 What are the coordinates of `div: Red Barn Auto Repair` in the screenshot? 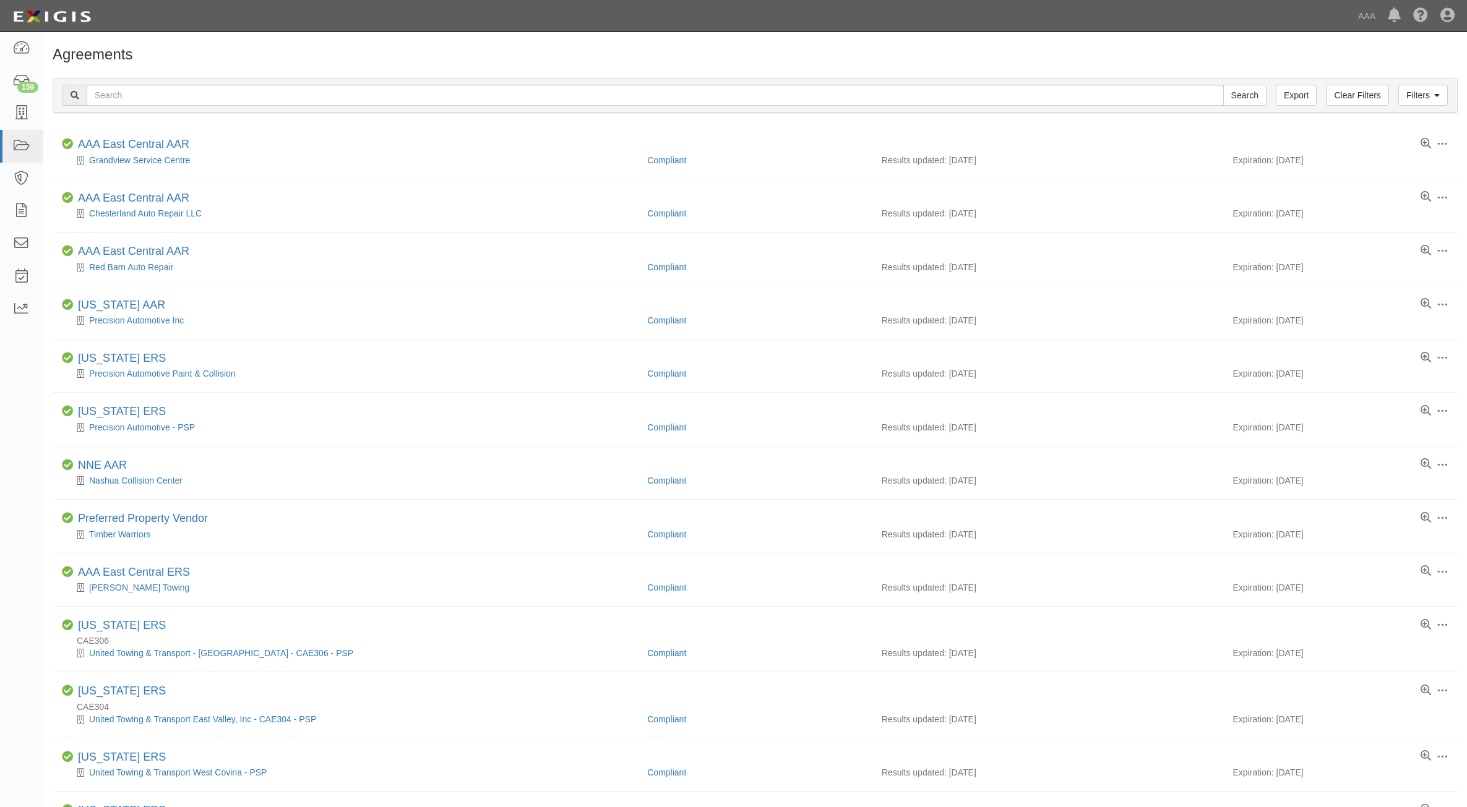 It's located at (350, 267).